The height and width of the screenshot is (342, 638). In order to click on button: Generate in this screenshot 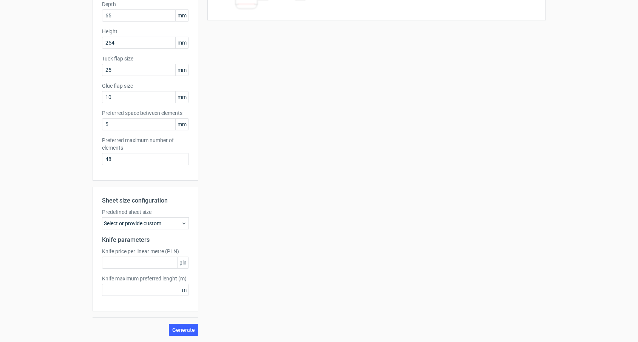, I will do `click(184, 330)`.